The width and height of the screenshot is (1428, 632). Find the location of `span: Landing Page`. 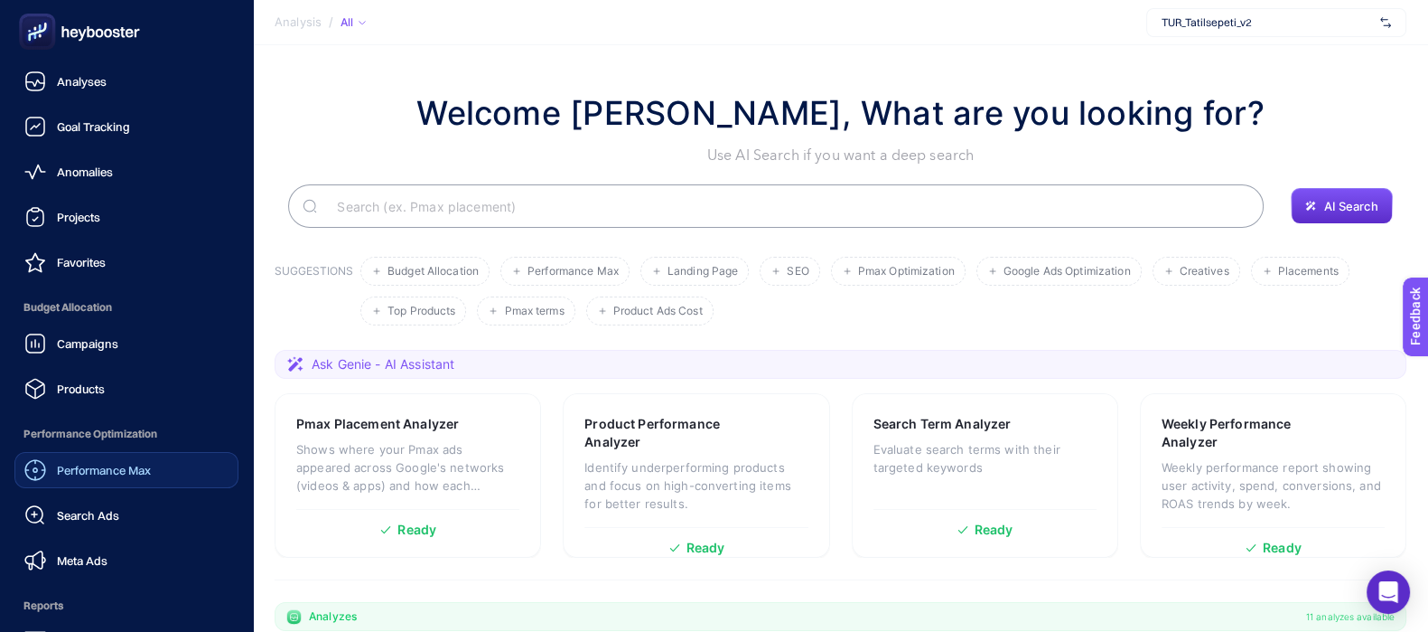

span: Landing Page is located at coordinates (703, 271).